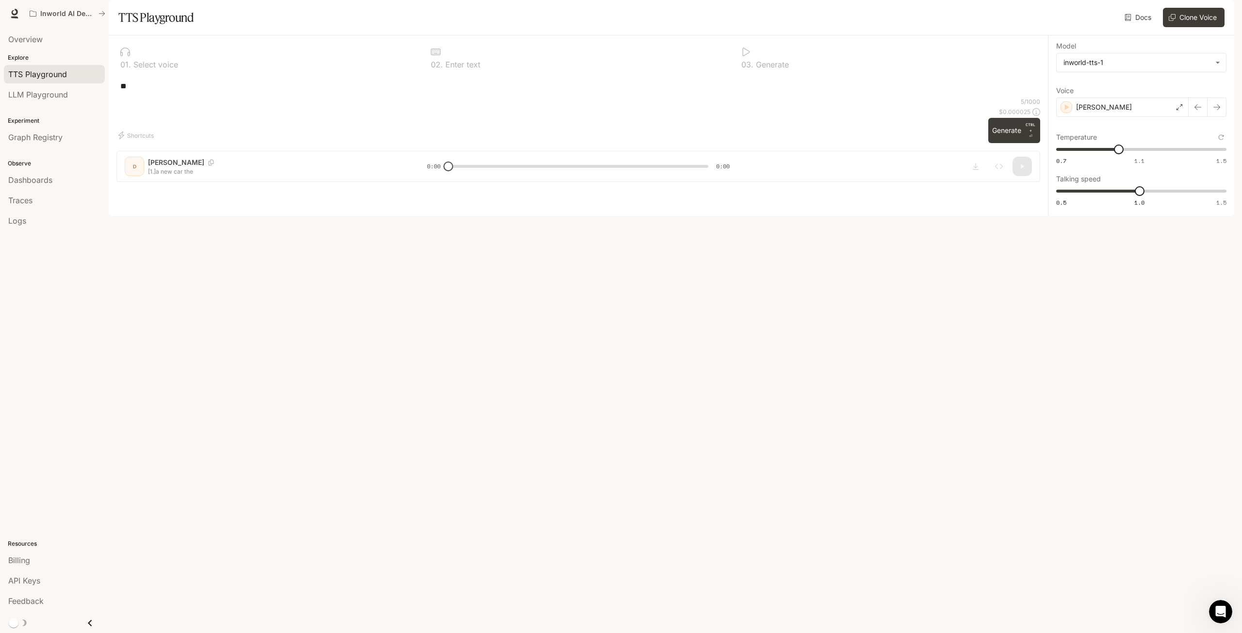  What do you see at coordinates (126, 65) in the screenshot?
I see `p: 0 1 .` at bounding box center [126, 65].